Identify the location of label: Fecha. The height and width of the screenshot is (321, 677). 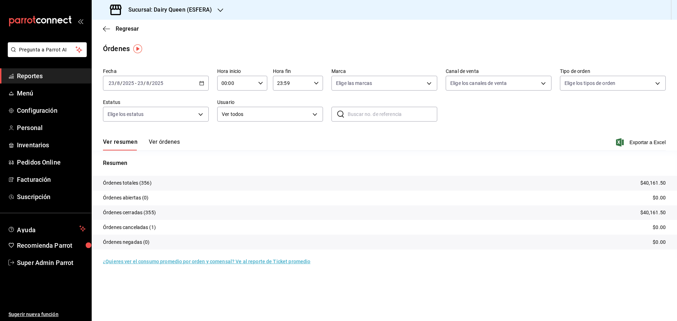
(156, 71).